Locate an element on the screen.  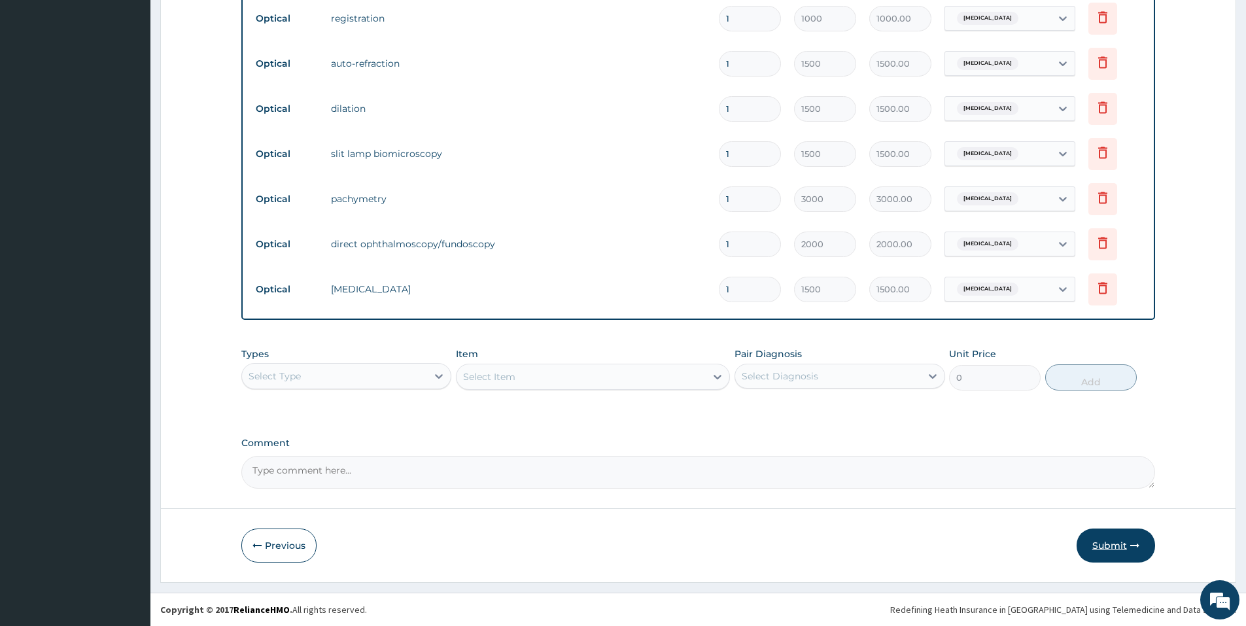
div: Minimize live chat window is located at coordinates (230, 22).